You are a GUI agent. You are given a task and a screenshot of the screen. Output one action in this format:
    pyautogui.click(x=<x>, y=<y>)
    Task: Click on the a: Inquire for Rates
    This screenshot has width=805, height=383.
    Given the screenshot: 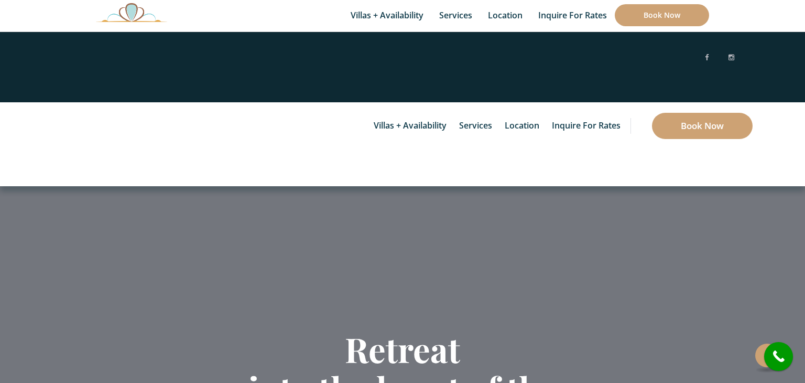 What is the action you would take?
    pyautogui.click(x=586, y=126)
    